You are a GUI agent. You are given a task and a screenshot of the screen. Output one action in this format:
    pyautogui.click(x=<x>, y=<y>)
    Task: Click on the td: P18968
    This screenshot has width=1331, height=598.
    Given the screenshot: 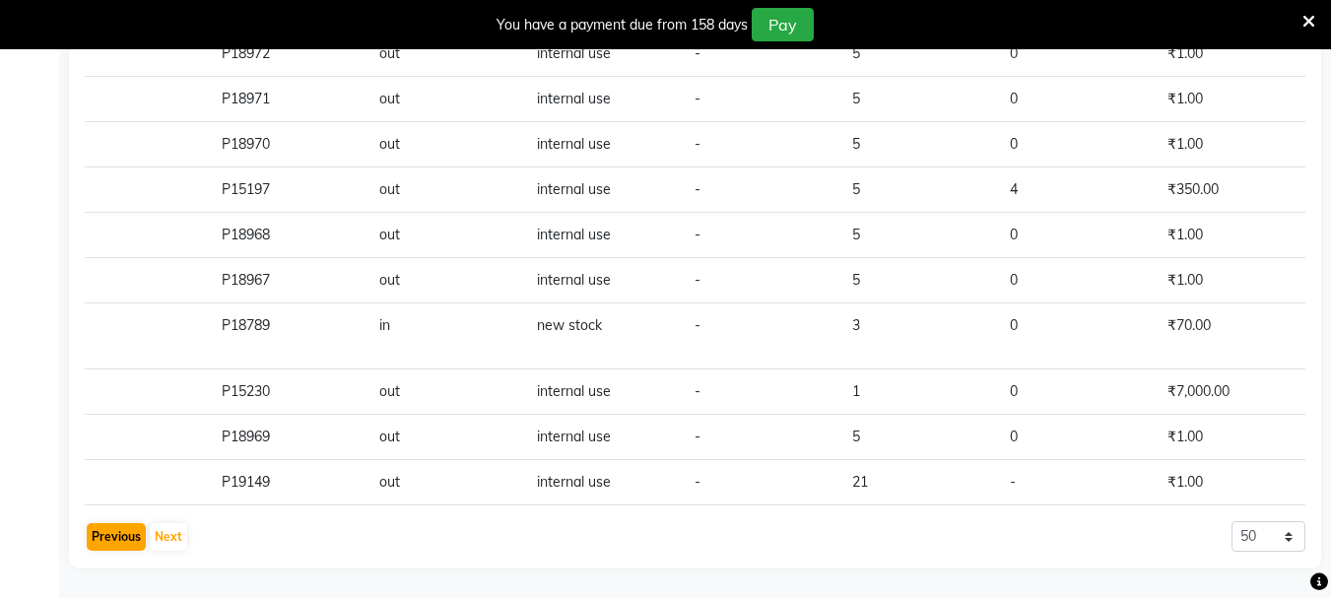 What is the action you would take?
    pyautogui.click(x=289, y=235)
    